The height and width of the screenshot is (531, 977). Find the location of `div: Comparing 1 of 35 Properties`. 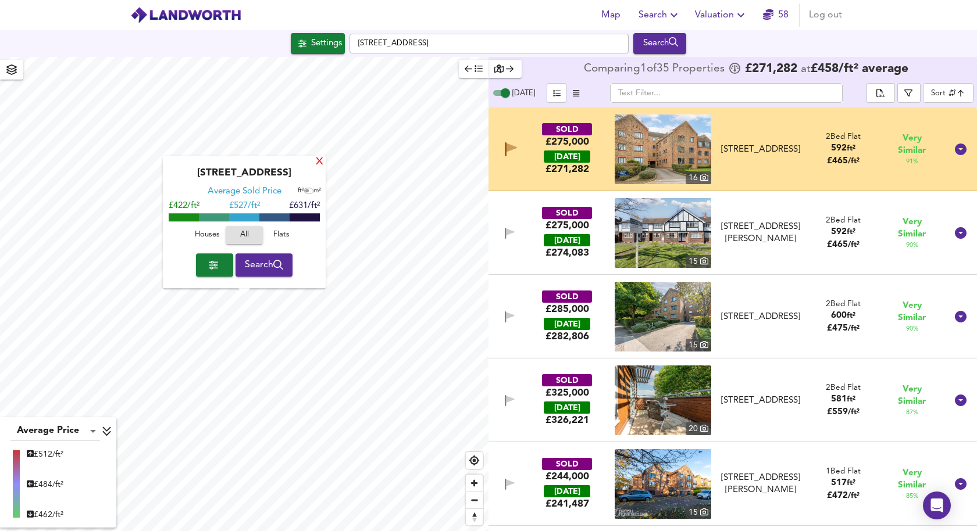

div: Comparing 1 of 35 Properties is located at coordinates (655, 69).